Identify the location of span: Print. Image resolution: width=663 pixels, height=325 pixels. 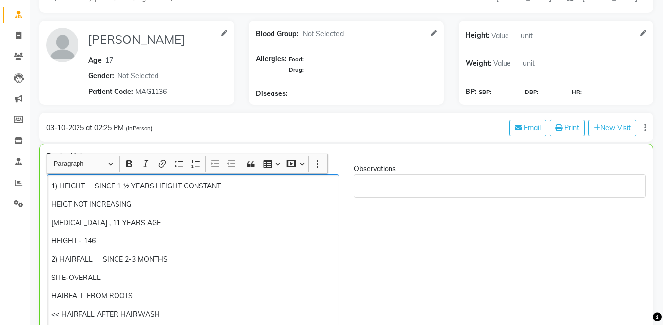
(572, 127).